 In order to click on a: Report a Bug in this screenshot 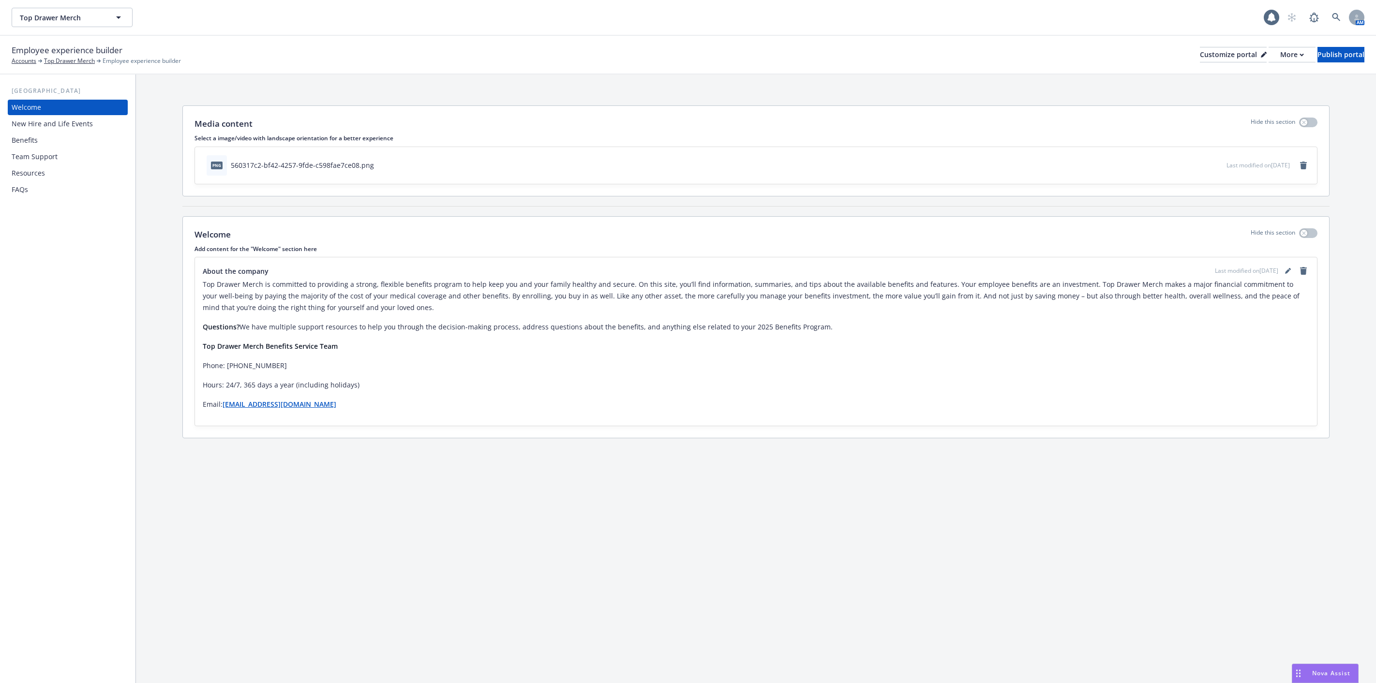, I will do `click(1314, 17)`.